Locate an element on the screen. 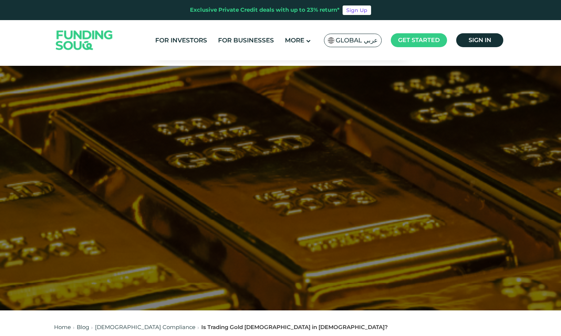  span: Global عربي is located at coordinates (357, 40).